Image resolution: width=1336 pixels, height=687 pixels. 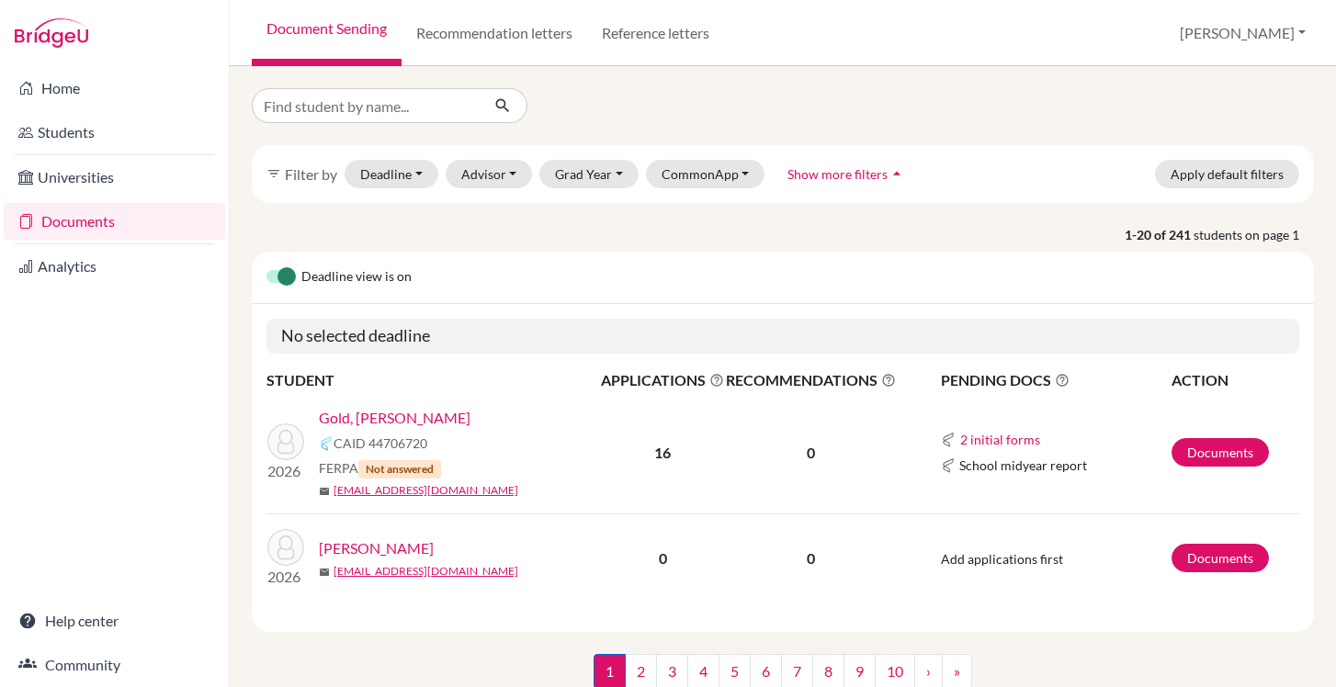 I want to click on img: Gold, Evan, so click(x=286, y=442).